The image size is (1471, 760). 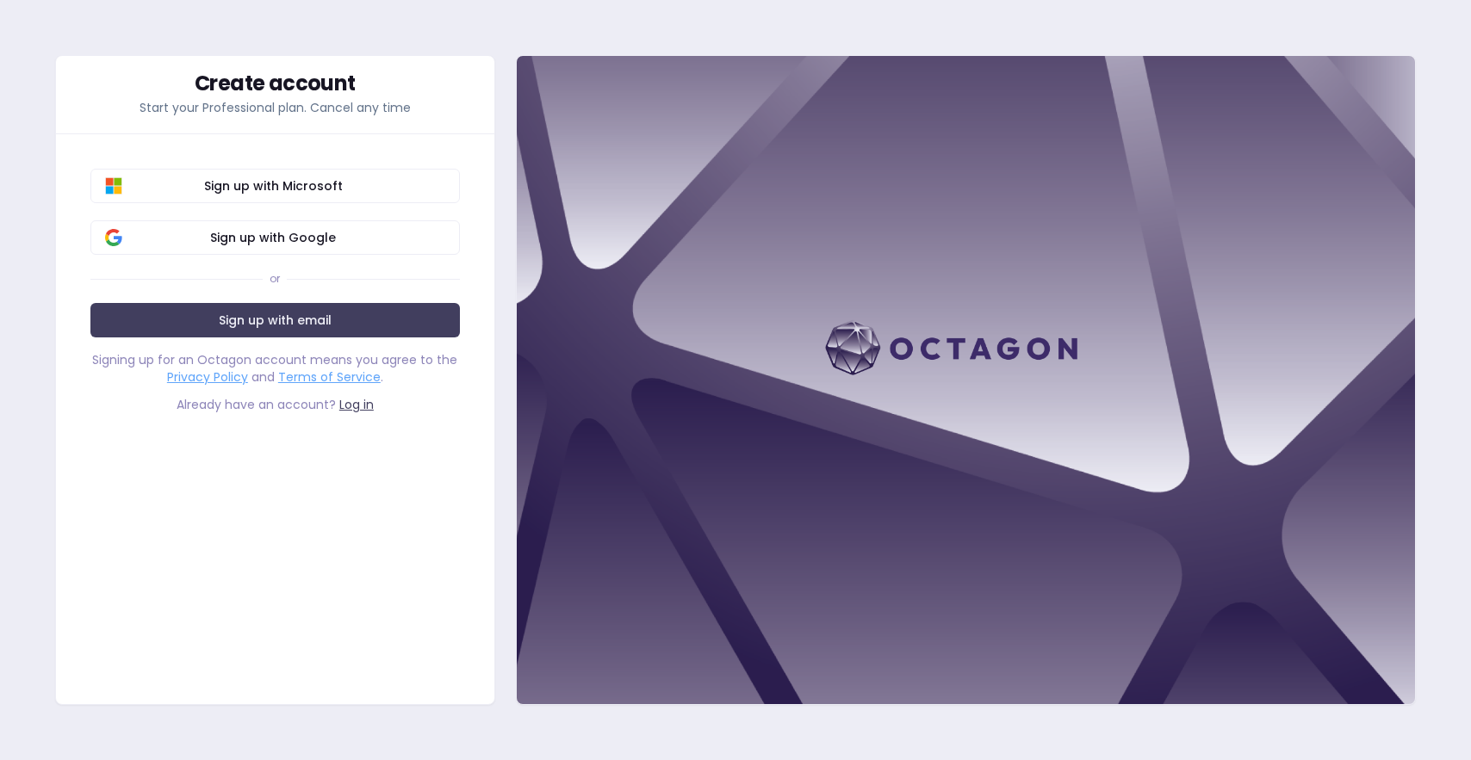 I want to click on div: Create account, so click(x=275, y=84).